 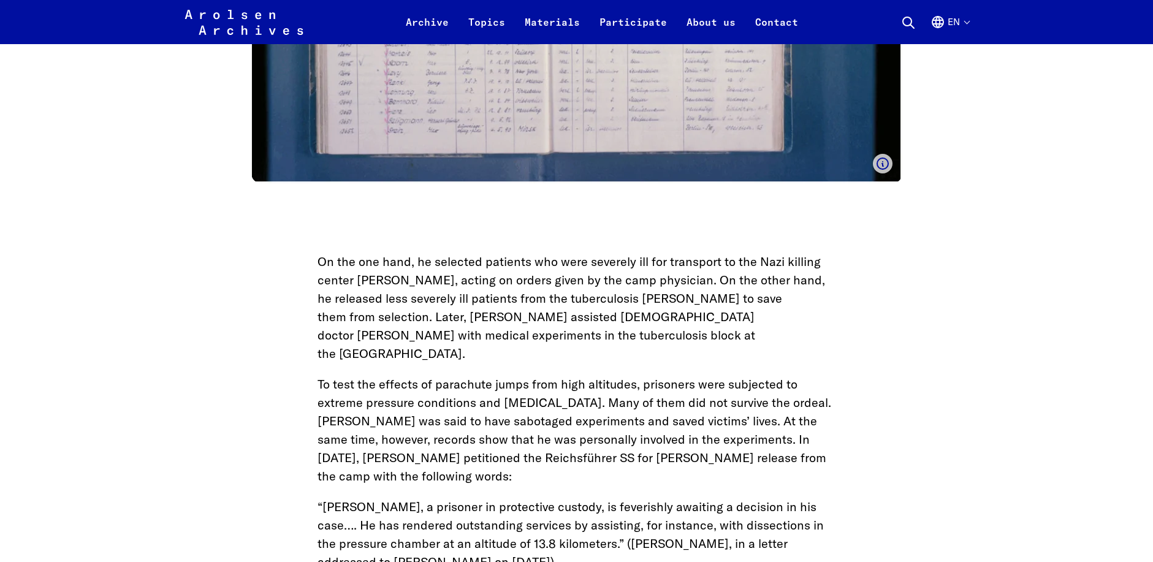 I want to click on p: To test the effects of parachute jumps from high altitudes, prisoners were subjected to extreme p..., so click(x=577, y=430).